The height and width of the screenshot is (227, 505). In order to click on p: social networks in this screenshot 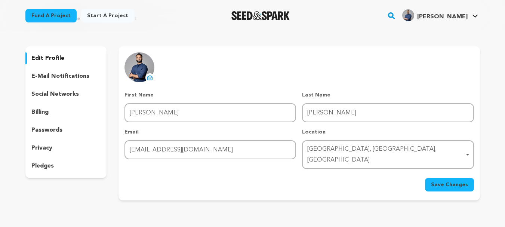, I will do `click(55, 94)`.